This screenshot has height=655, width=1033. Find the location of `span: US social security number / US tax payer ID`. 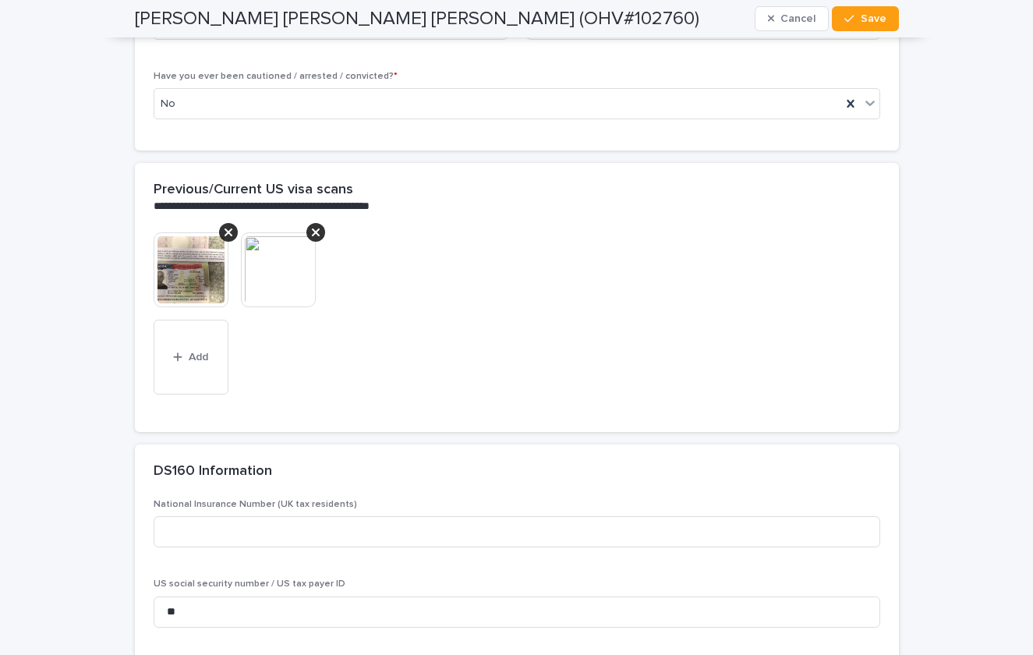

span: US social security number / US tax payer ID is located at coordinates (249, 584).